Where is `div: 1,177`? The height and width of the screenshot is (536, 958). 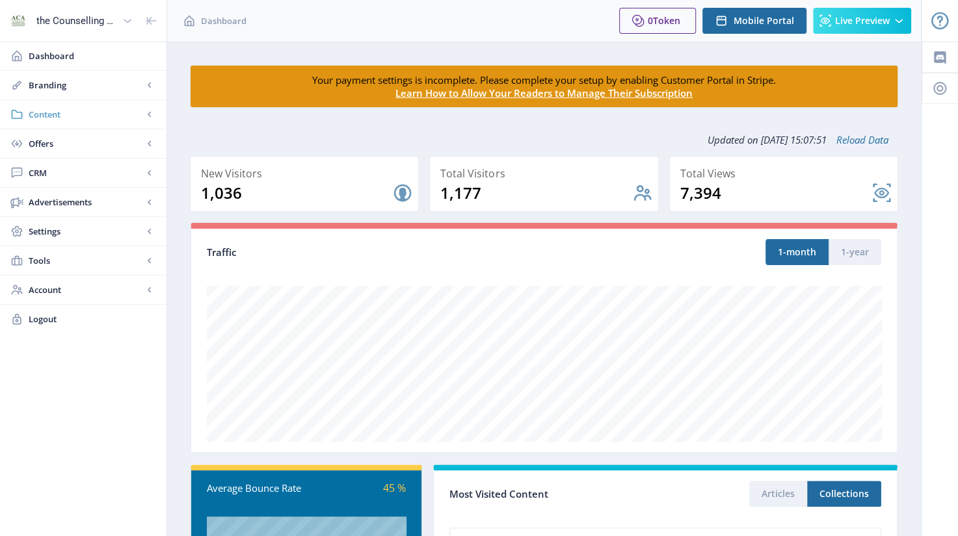 div: 1,177 is located at coordinates (536, 193).